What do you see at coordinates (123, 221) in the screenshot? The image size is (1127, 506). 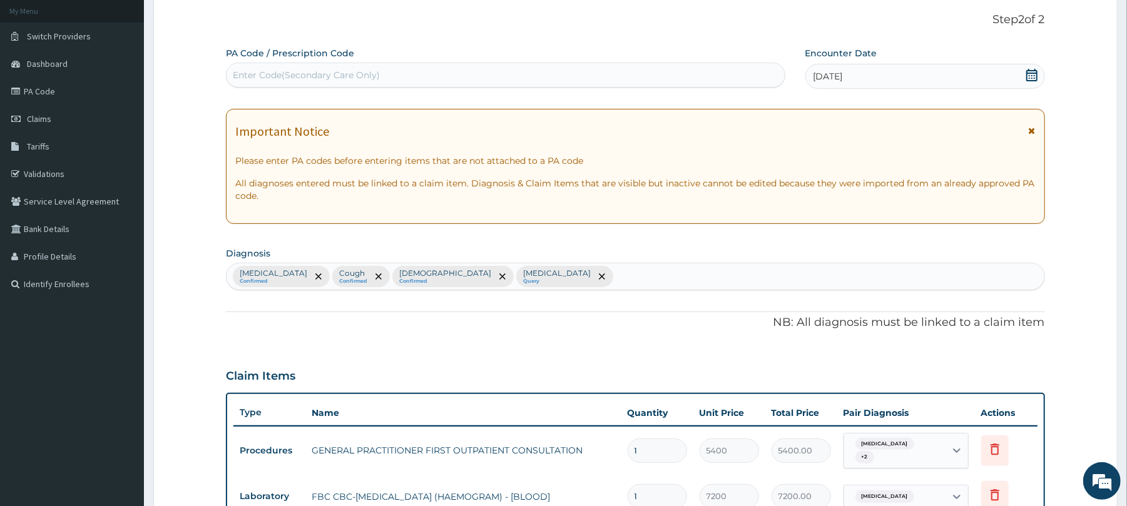 I see `span: We're online!` at bounding box center [123, 221].